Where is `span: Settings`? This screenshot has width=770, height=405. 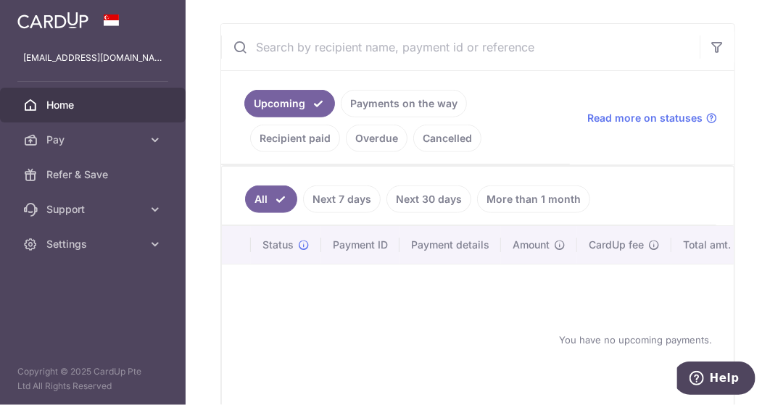 span: Settings is located at coordinates (94, 244).